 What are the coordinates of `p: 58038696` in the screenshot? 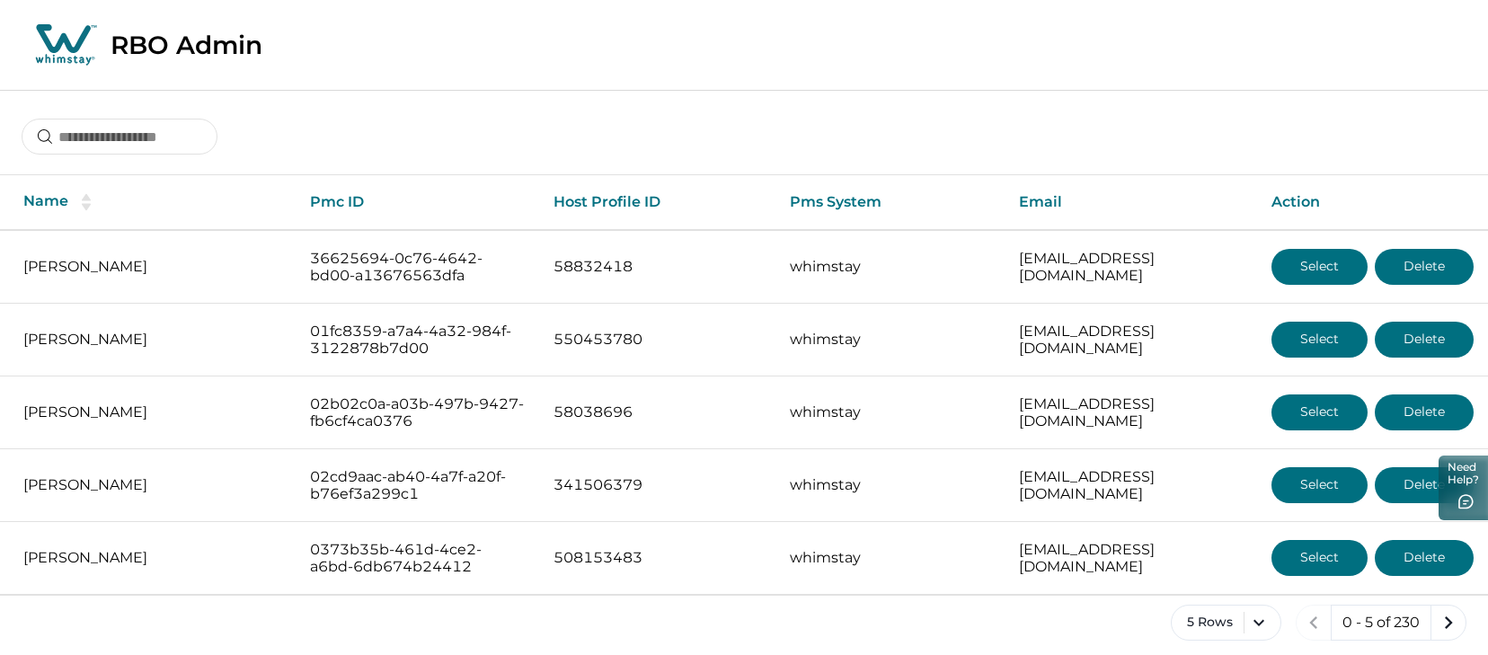 It's located at (658, 413).